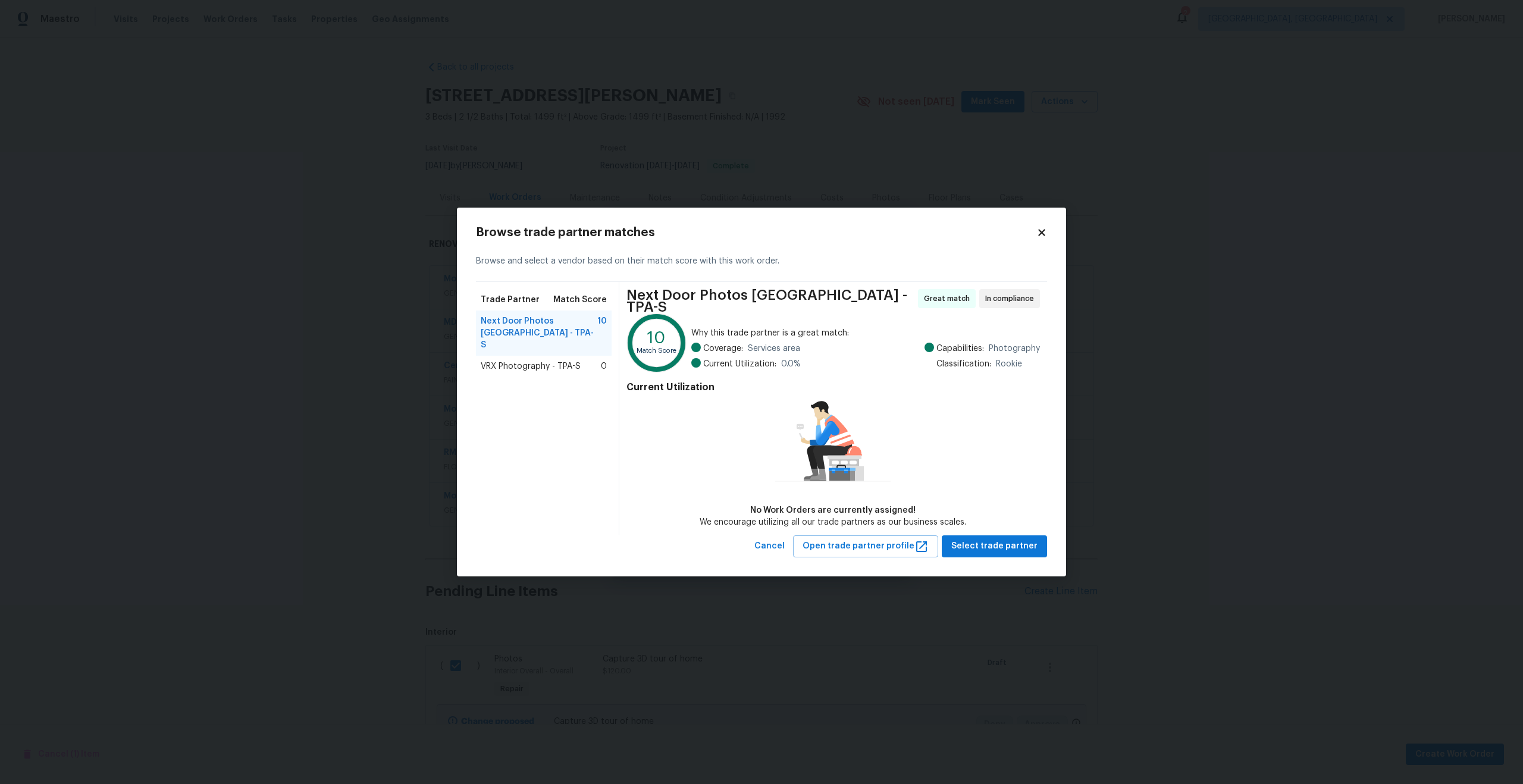 This screenshot has height=784, width=1523. Describe the element at coordinates (580, 300) in the screenshot. I see `span: Match Score` at that location.